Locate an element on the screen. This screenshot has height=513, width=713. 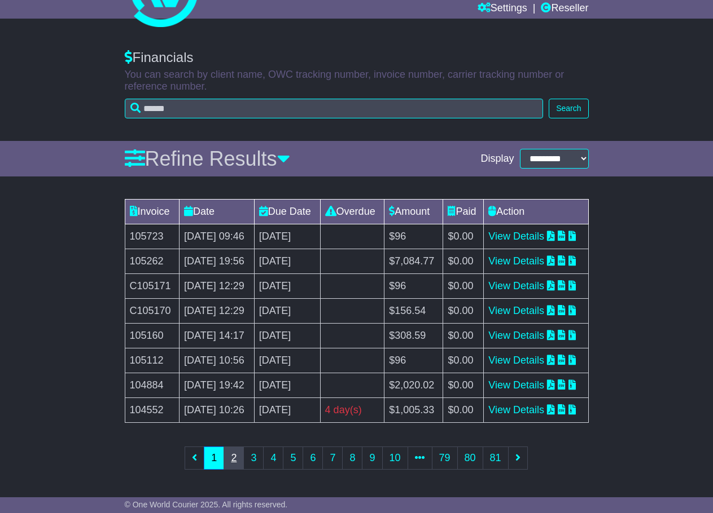
td: Action is located at coordinates (535, 212).